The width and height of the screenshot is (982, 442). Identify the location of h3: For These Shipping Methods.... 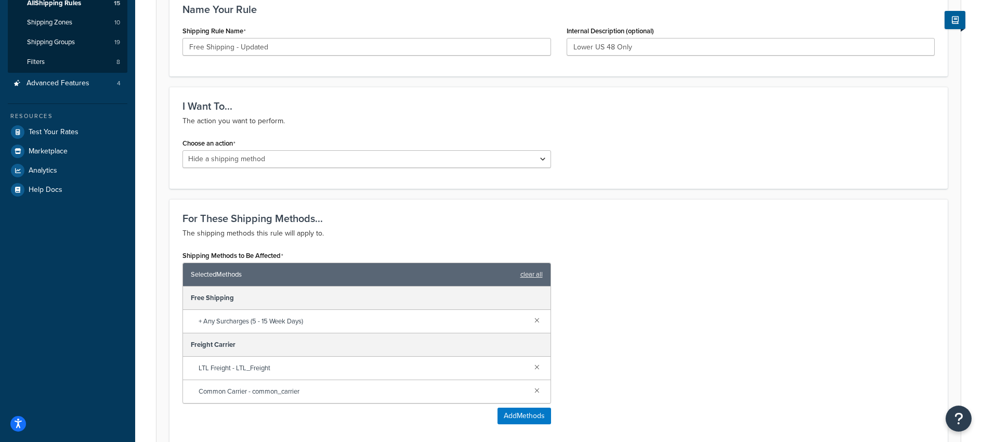
(559, 218).